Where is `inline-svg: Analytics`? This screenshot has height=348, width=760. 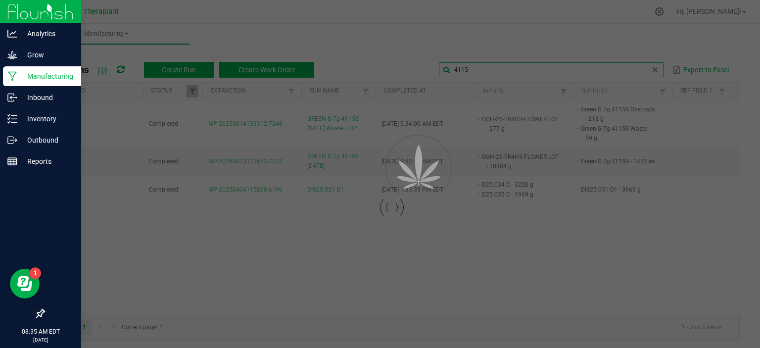 inline-svg: Analytics is located at coordinates (12, 34).